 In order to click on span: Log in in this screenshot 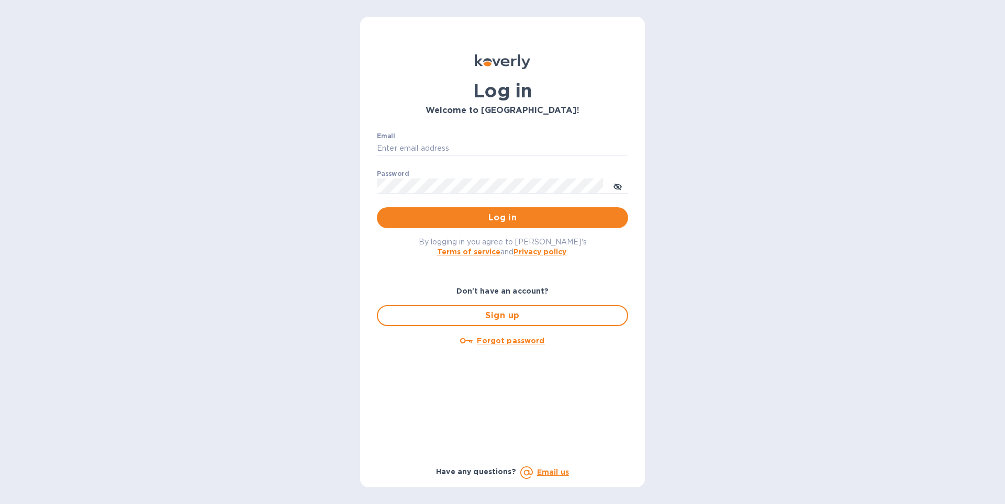, I will do `click(502, 218)`.